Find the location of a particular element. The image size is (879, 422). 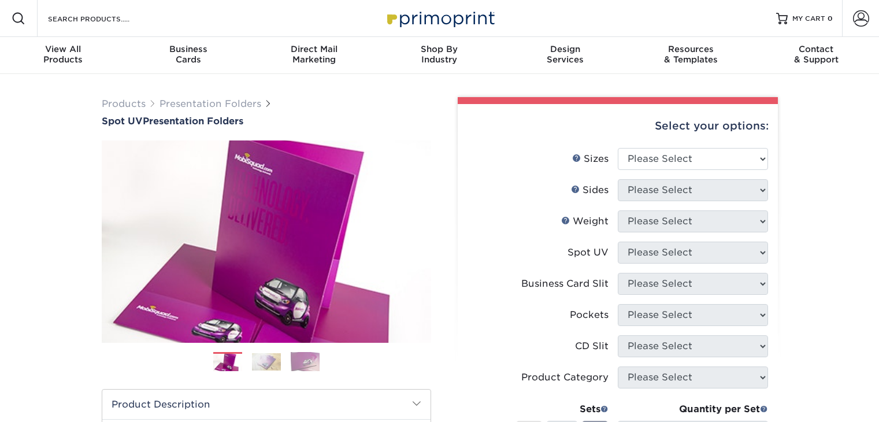

a: Shop ByIndustry is located at coordinates (439, 55).